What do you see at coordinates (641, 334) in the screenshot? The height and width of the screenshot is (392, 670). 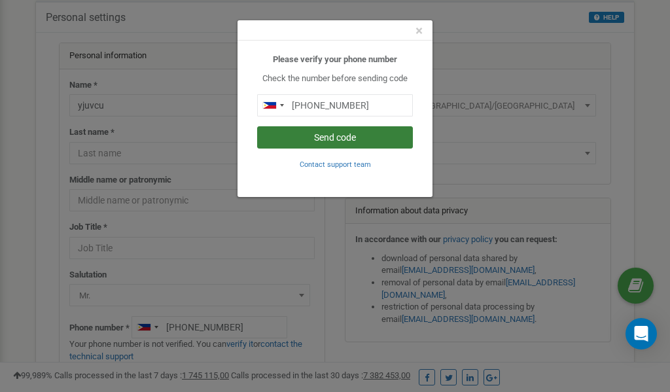 I see `div: Open Intercom Messenger` at bounding box center [641, 334].